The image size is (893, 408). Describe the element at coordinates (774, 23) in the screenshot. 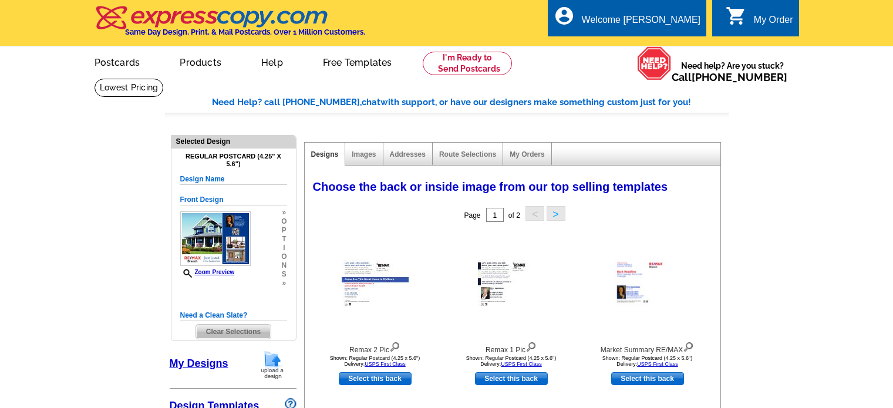

I see `div: My Order` at that location.